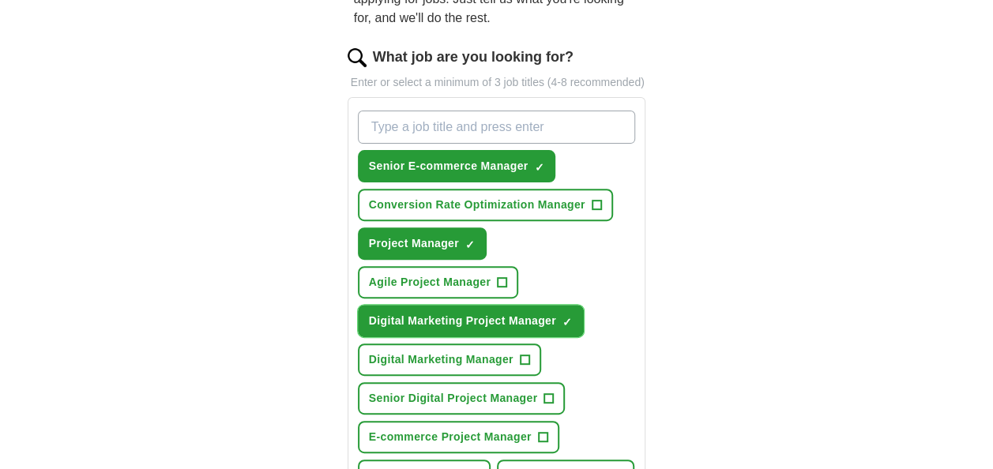 The image size is (993, 469). I want to click on button: Project Manager✓, so click(422, 243).